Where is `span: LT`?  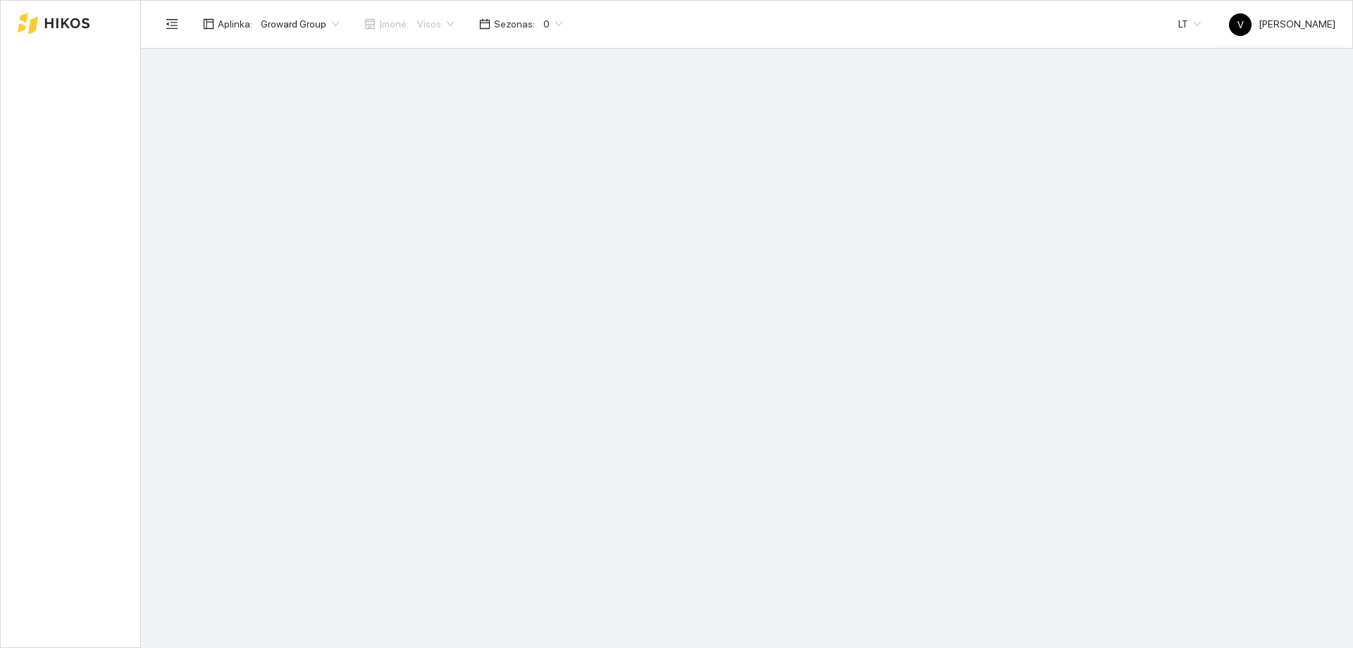 span: LT is located at coordinates (1189, 24).